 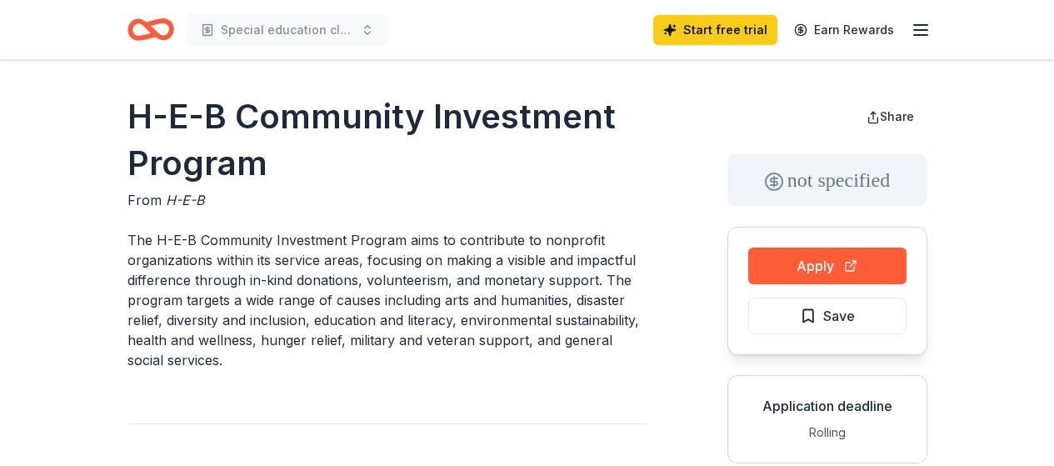 I want to click on a: Start free trial, so click(x=715, y=30).